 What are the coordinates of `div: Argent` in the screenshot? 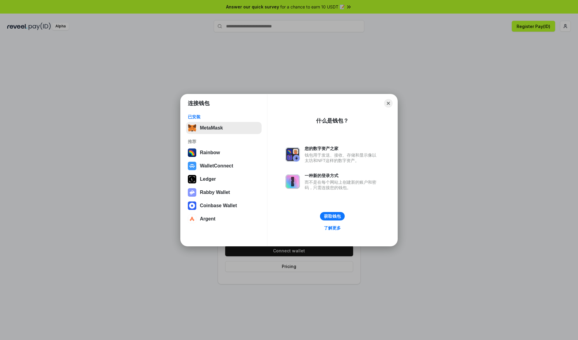 It's located at (208, 219).